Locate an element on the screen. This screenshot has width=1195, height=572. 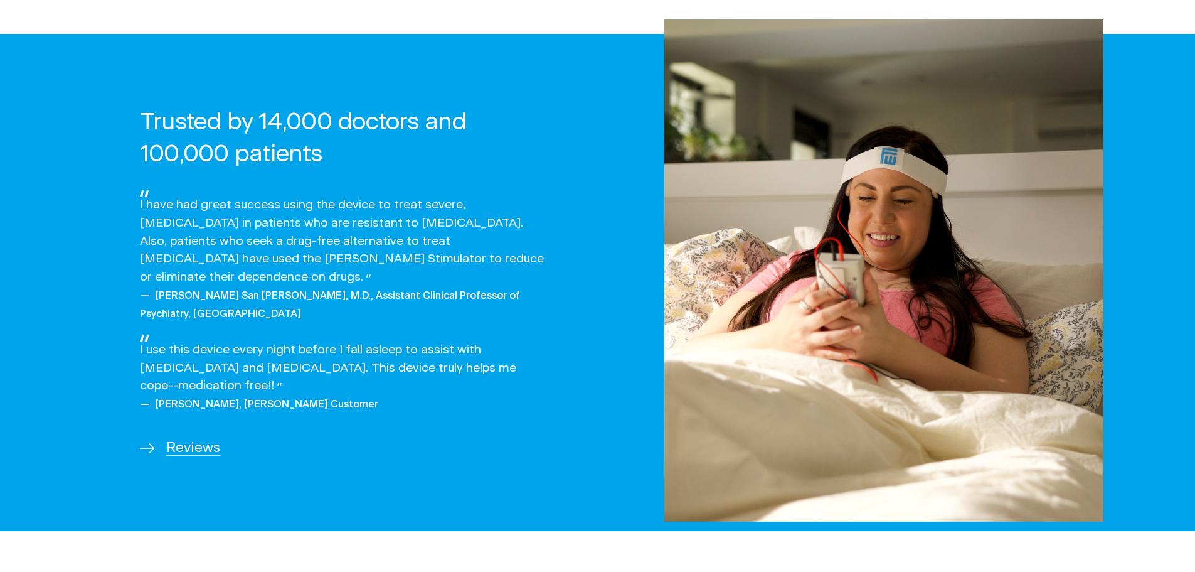
span: Reviews is located at coordinates (193, 448).